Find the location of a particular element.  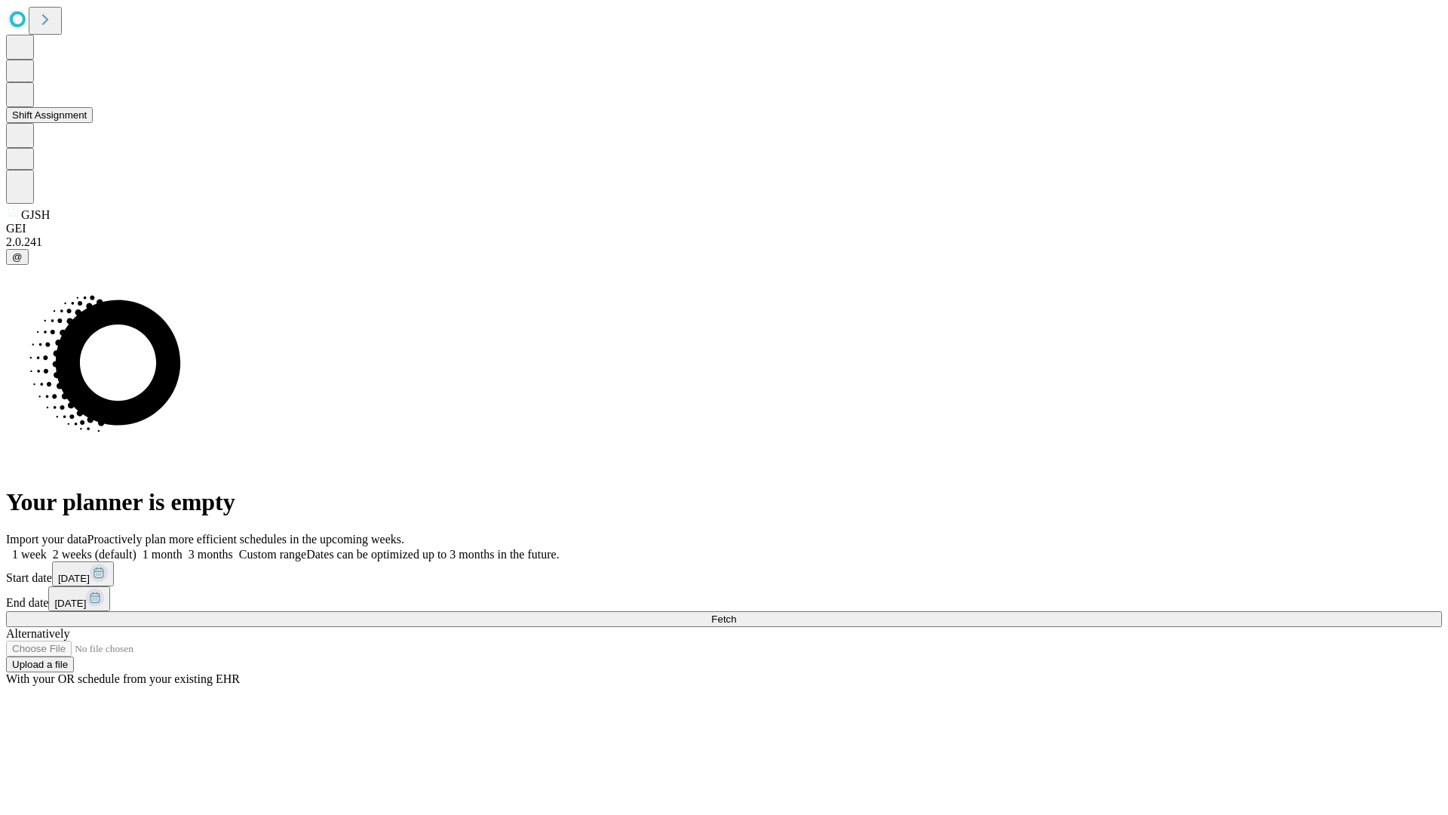

span: With your OR schedule from your existing EHR is located at coordinates (123, 678).